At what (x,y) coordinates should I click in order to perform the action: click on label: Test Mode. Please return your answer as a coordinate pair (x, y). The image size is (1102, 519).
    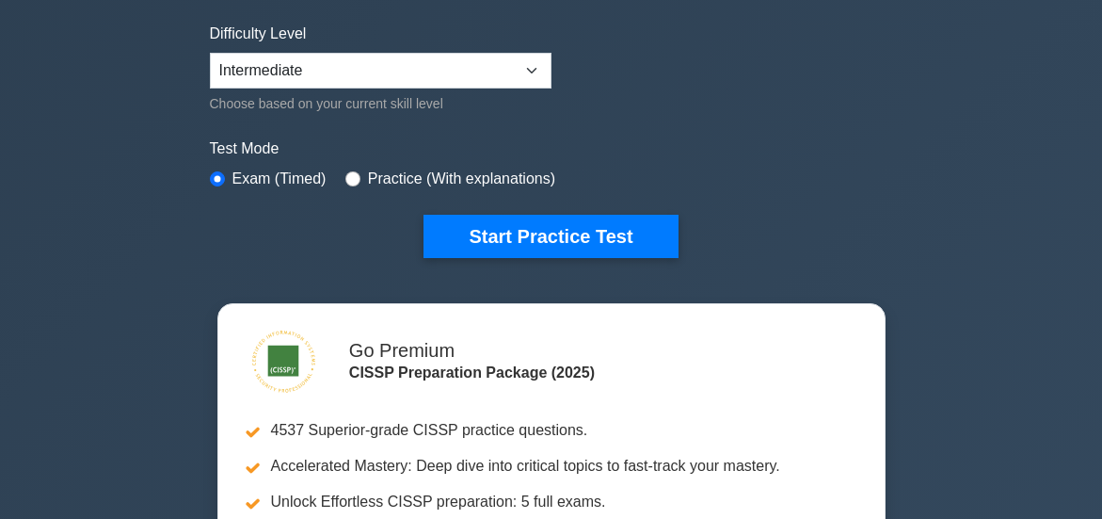
    Looking at the image, I should click on (552, 149).